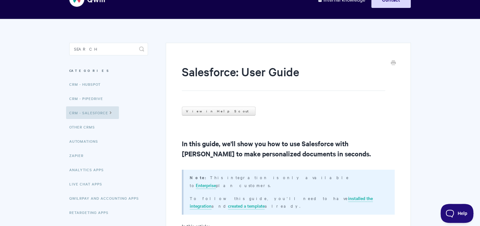 The width and height of the screenshot is (480, 226). I want to click on p: To follow this guide, you'll need to have and already., so click(288, 202).